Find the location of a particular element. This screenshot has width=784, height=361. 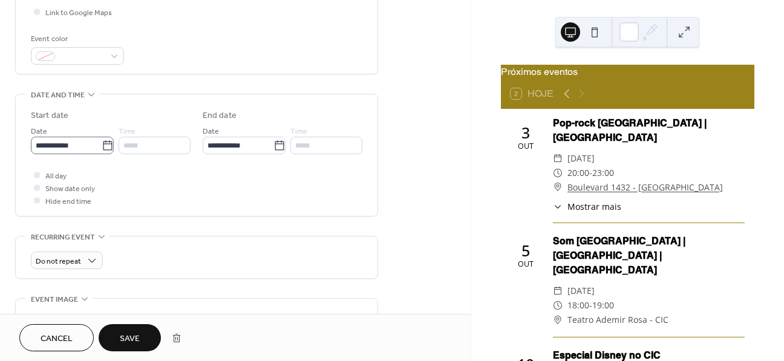

span: Event image is located at coordinates (54, 299).